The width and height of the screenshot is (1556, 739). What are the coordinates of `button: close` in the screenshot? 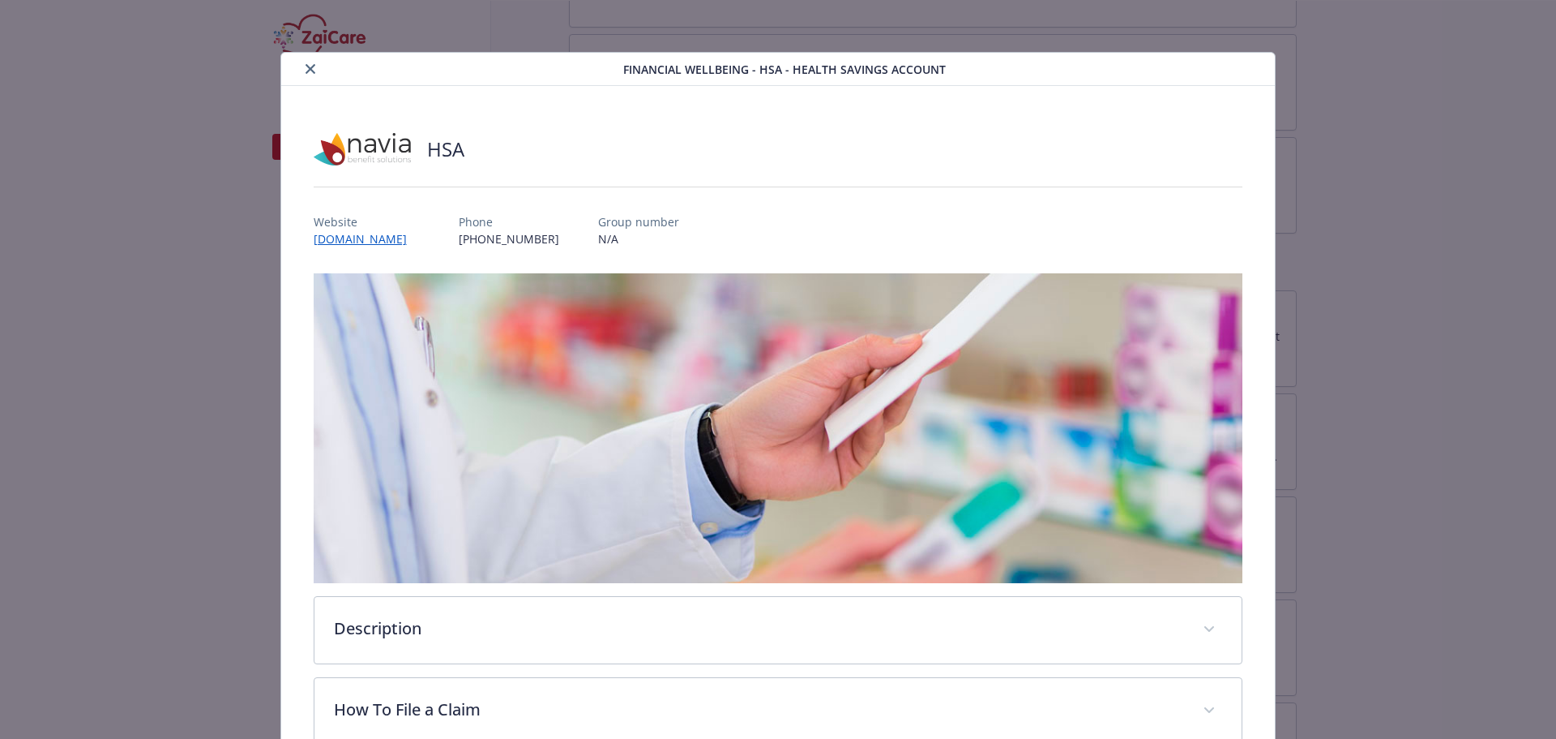 It's located at (310, 69).